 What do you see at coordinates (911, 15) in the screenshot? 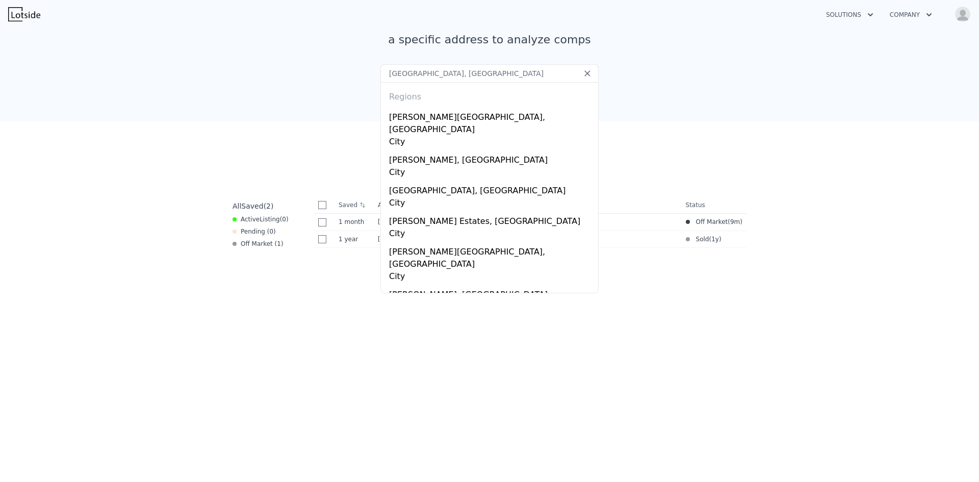
I see `button: Company` at bounding box center [911, 15].